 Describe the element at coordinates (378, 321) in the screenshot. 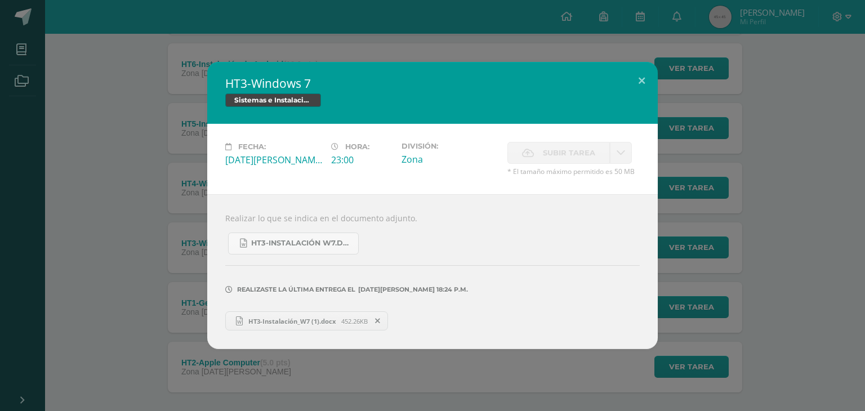

I see `span: Remover entrega` at that location.